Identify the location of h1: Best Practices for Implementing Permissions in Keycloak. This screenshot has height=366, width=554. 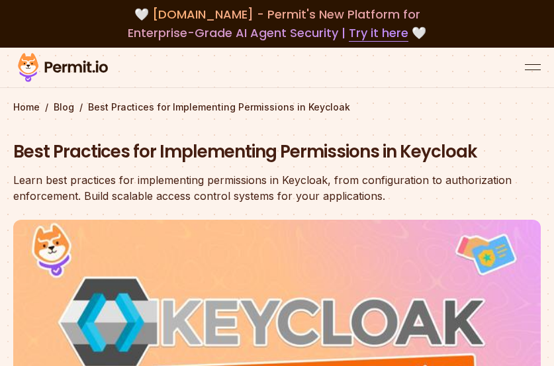
(267, 152).